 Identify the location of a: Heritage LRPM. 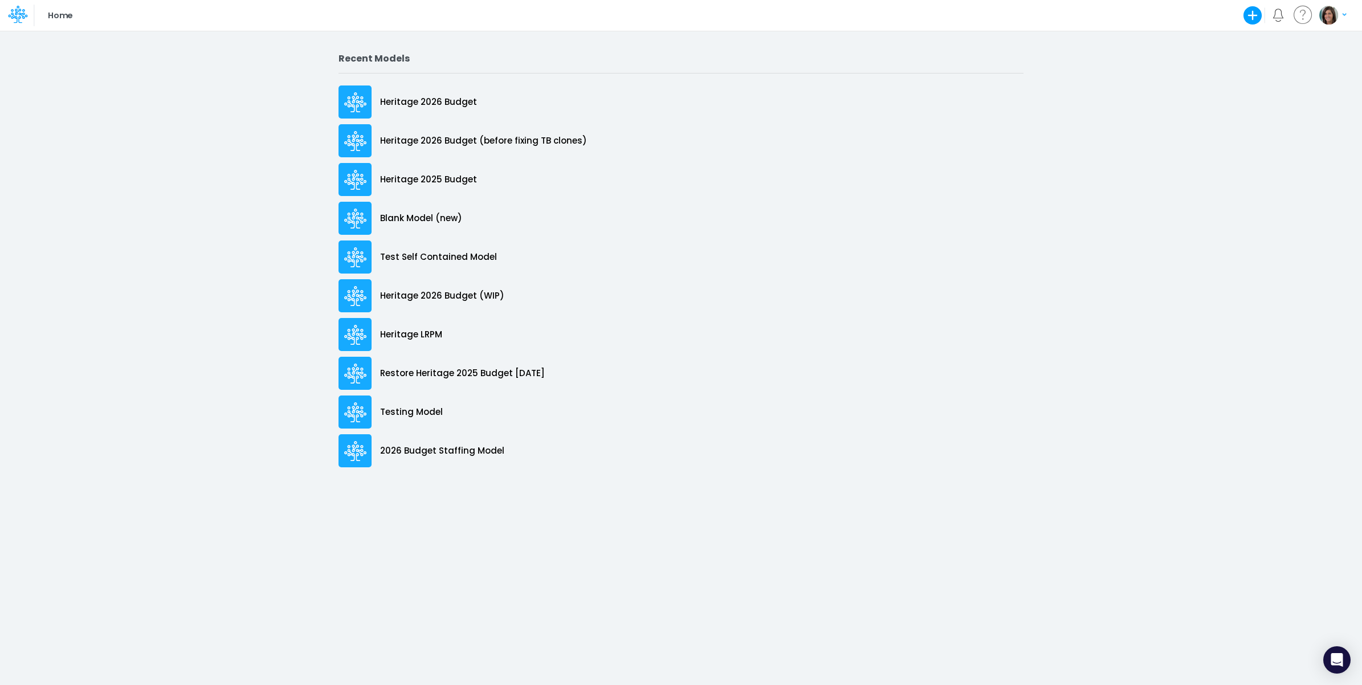
(681, 335).